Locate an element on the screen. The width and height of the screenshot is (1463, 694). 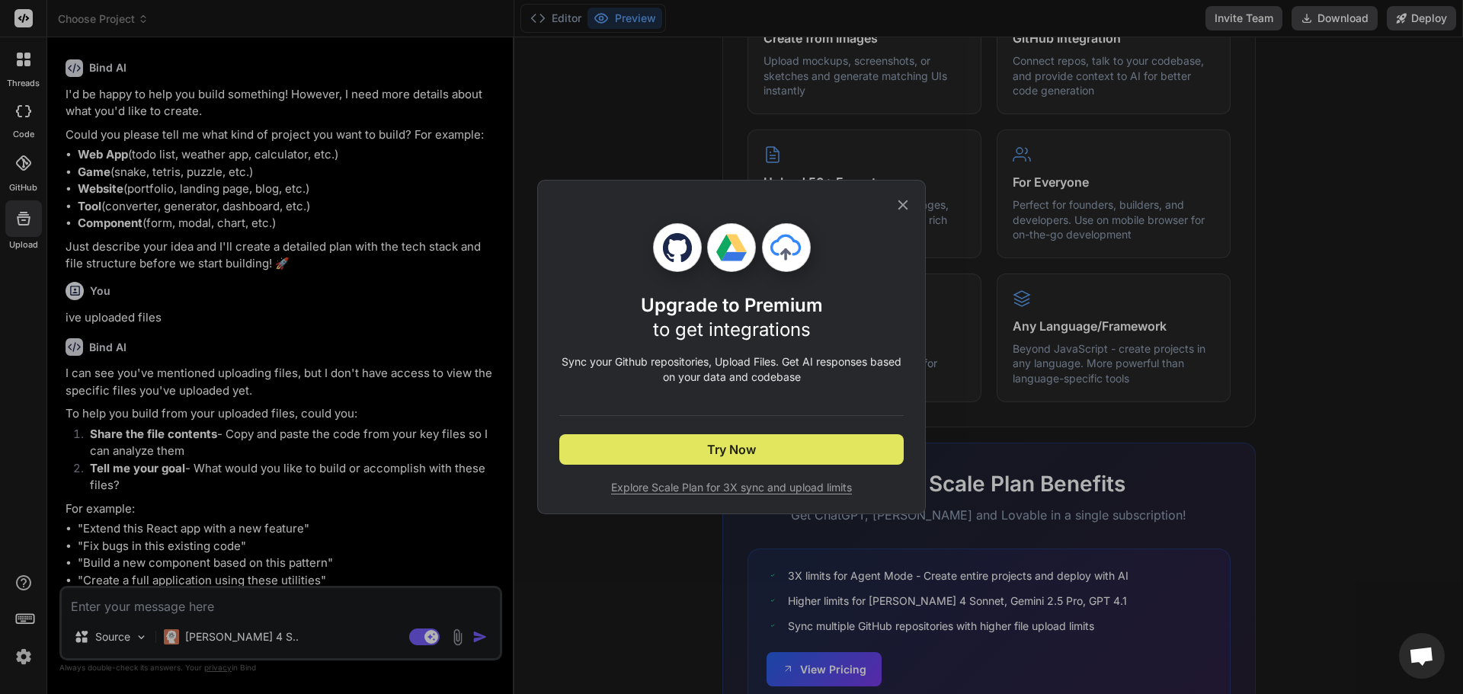
button: Try Now is located at coordinates (731, 449).